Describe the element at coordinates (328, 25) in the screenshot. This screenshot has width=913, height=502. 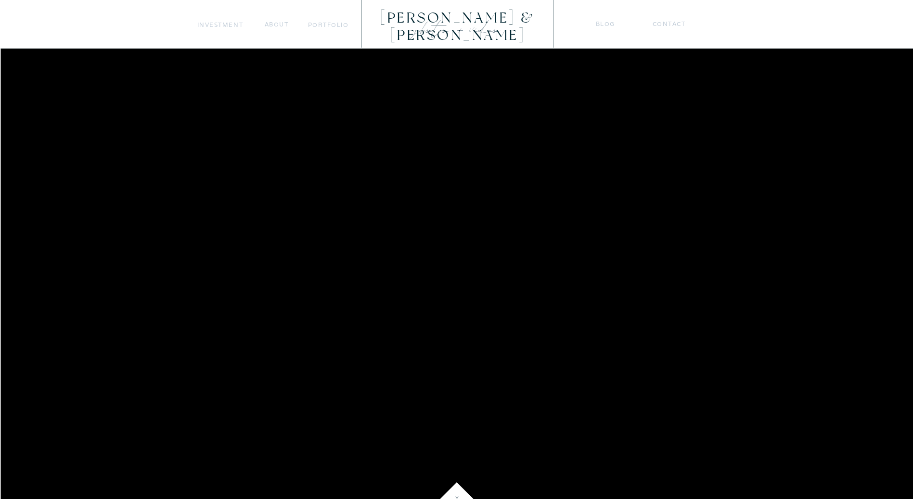
I see `a: portfolio` at that location.